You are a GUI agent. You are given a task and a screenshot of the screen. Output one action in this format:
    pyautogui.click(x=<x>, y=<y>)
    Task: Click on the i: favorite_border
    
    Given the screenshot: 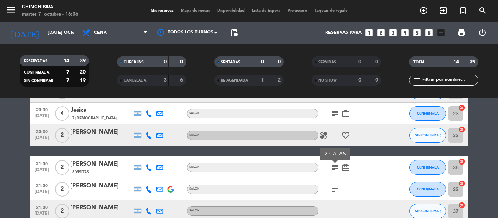 What is the action you would take?
    pyautogui.click(x=346, y=136)
    